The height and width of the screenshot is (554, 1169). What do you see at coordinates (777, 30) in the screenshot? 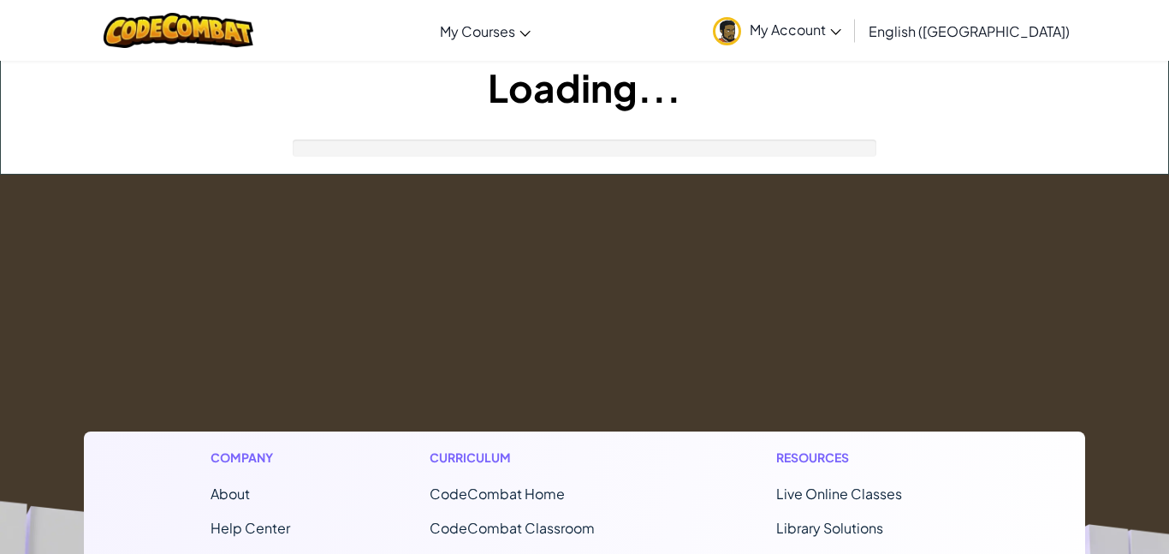
I see `a: My Account` at bounding box center [777, 30].